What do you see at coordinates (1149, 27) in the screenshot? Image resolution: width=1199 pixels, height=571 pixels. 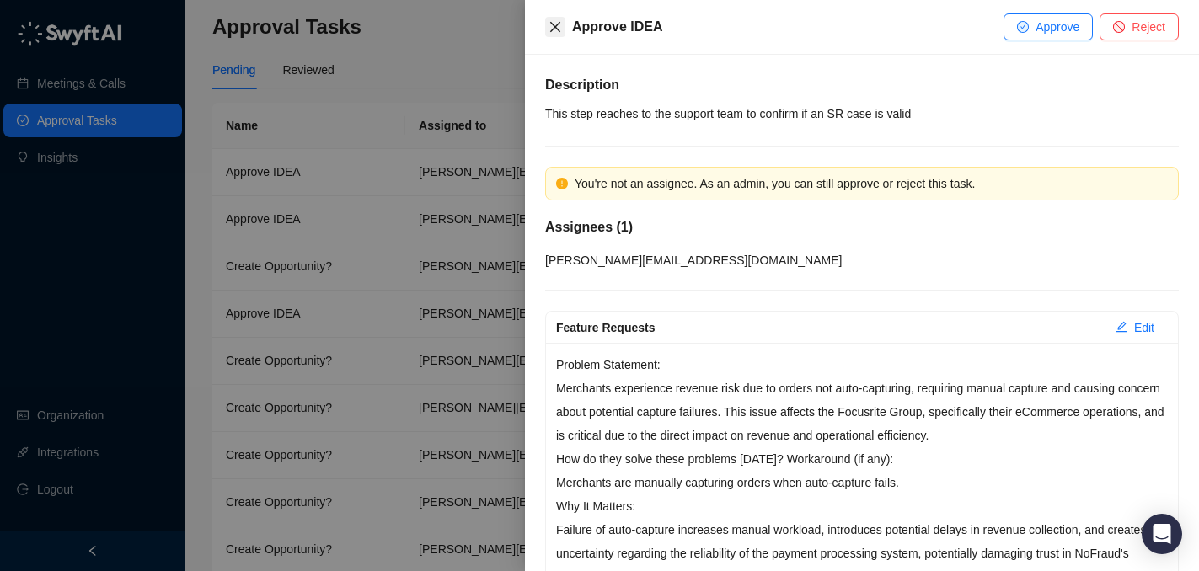 I see `span: Reject` at bounding box center [1149, 27].